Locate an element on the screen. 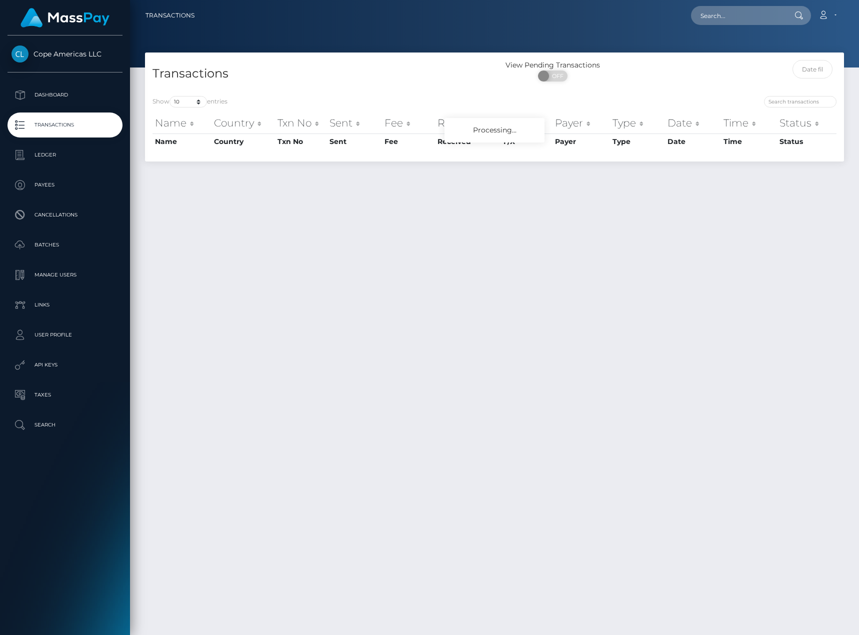 Image resolution: width=859 pixels, height=635 pixels. p: Search is located at coordinates (65, 425).